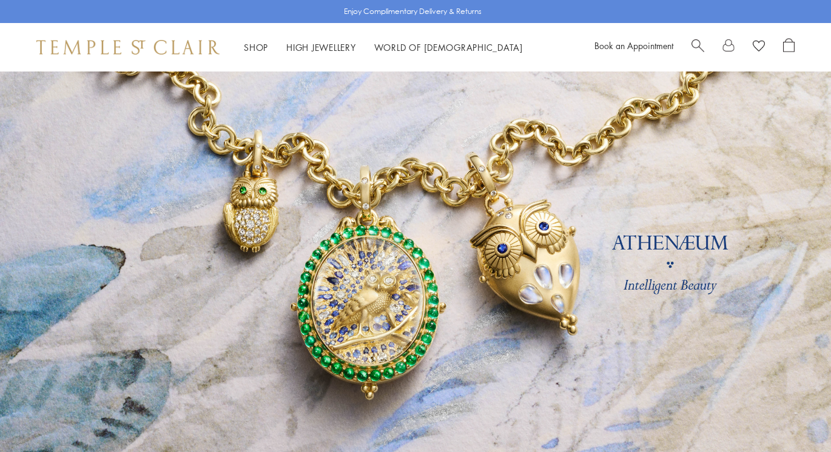 This screenshot has width=831, height=452. What do you see at coordinates (383, 47) in the screenshot?
I see `nav: Main navigation` at bounding box center [383, 47].